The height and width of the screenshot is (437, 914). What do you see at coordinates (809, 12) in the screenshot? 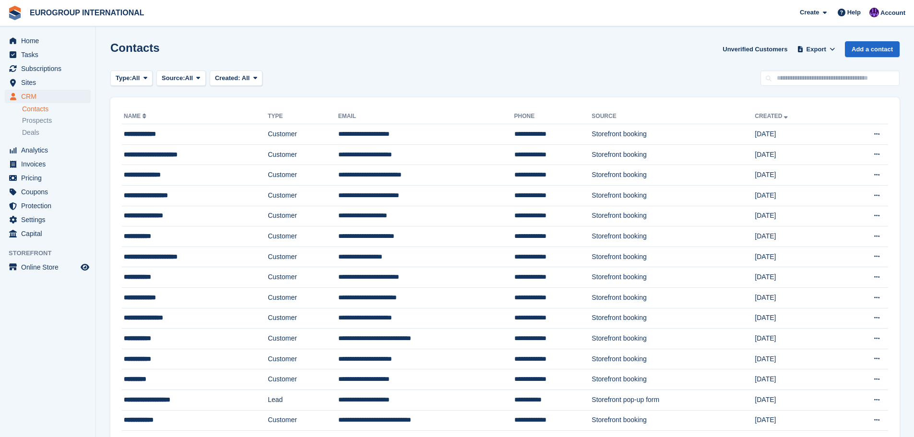
I see `span: Create` at bounding box center [809, 12].